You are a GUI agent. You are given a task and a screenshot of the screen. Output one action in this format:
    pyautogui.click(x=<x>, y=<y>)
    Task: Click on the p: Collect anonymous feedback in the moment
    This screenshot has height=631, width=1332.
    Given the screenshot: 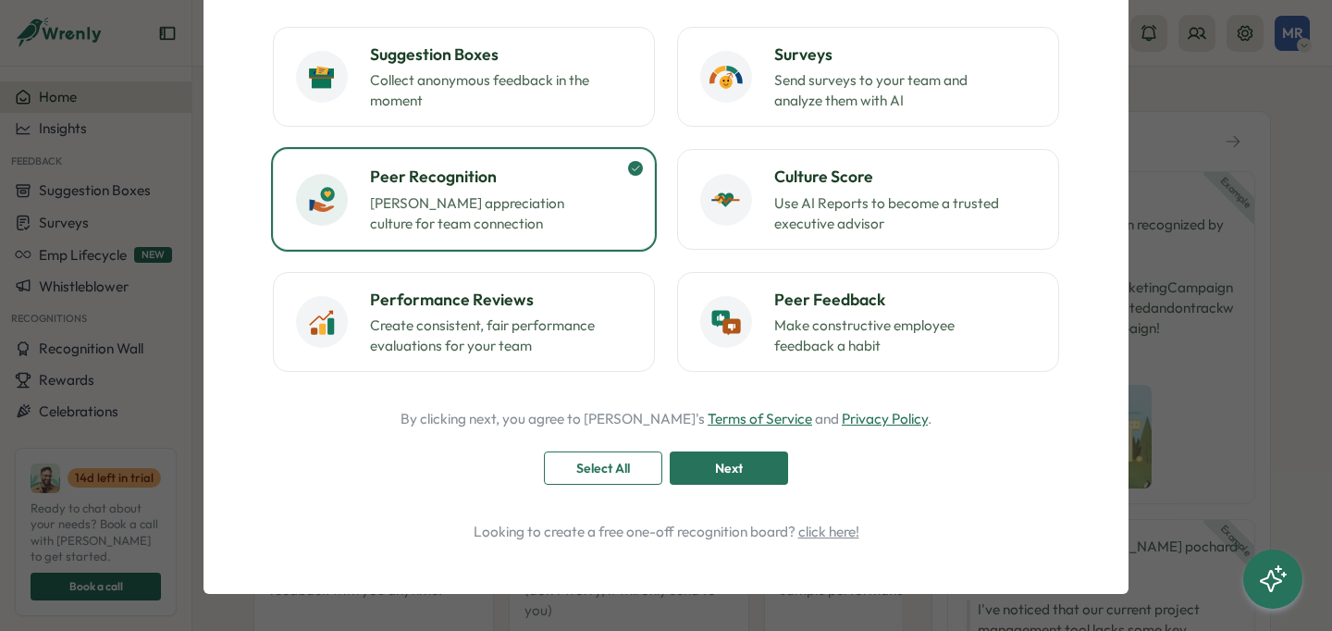 What is the action you would take?
    pyautogui.click(x=486, y=91)
    